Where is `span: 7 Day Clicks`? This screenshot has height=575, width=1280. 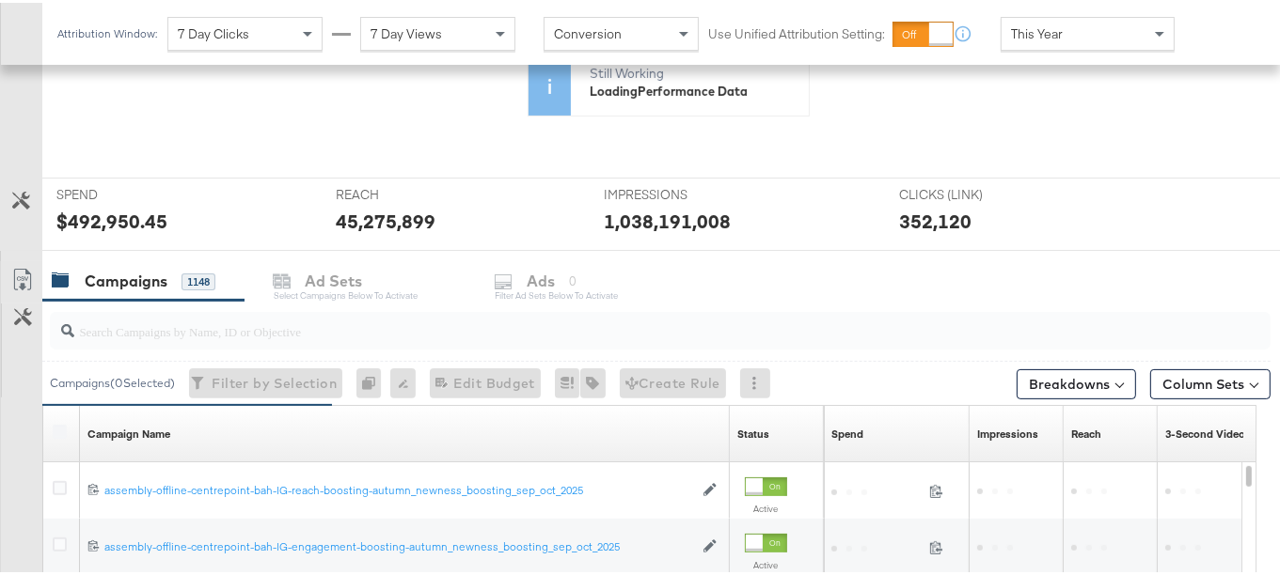 span: 7 Day Clicks is located at coordinates (213, 31).